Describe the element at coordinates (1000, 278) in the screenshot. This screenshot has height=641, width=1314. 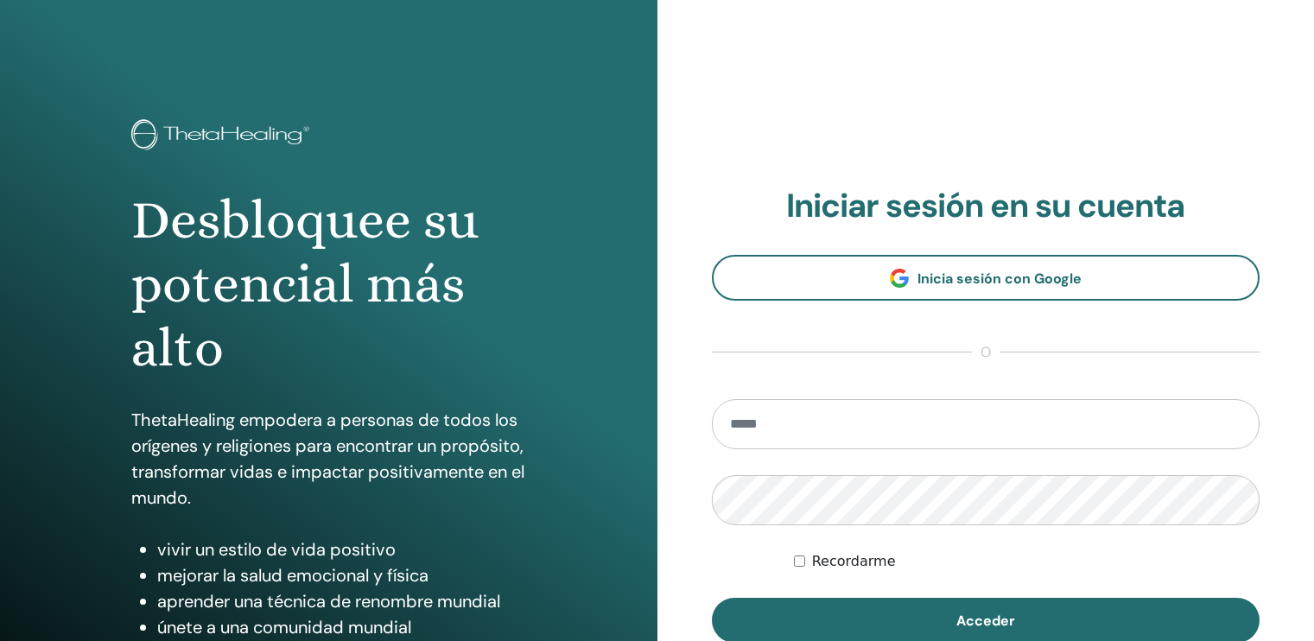
I see `span: Inicia sesión con Google` at that location.